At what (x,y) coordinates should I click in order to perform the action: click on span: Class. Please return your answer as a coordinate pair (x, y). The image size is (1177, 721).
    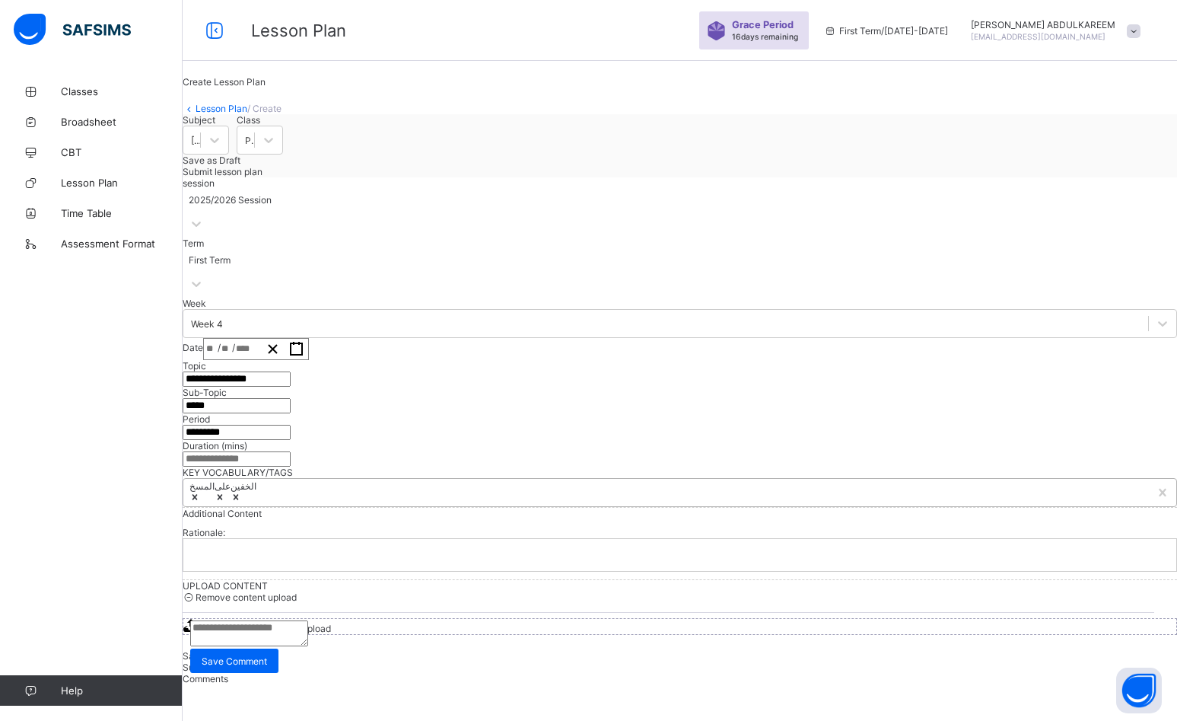
    Looking at the image, I should click on (248, 119).